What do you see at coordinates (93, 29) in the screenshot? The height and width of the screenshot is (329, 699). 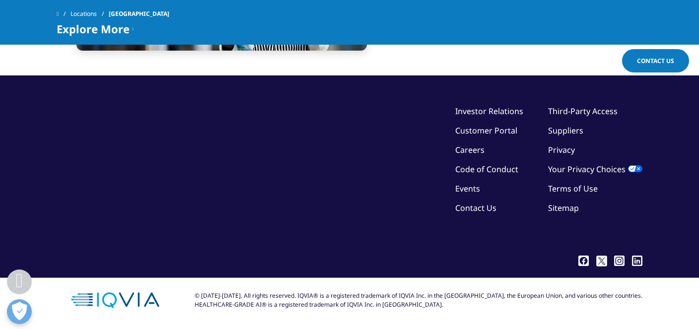 I see `span: Explore More` at bounding box center [93, 29].